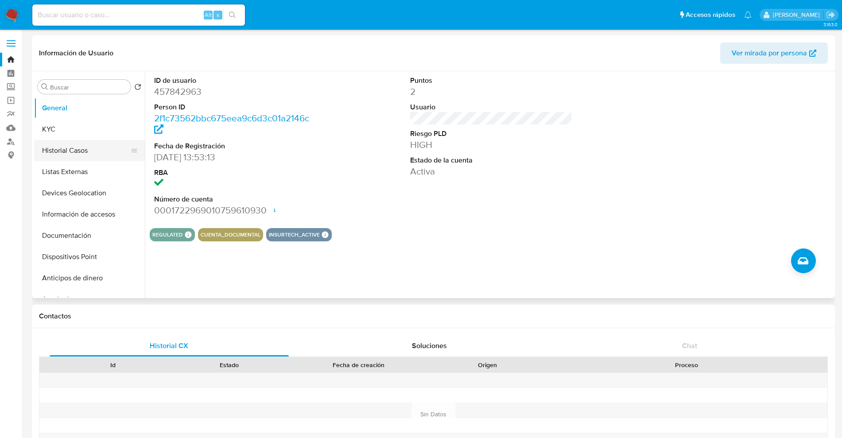 The width and height of the screenshot is (842, 438). Describe the element at coordinates (45, 87) in the screenshot. I see `button: Buscar` at that location.